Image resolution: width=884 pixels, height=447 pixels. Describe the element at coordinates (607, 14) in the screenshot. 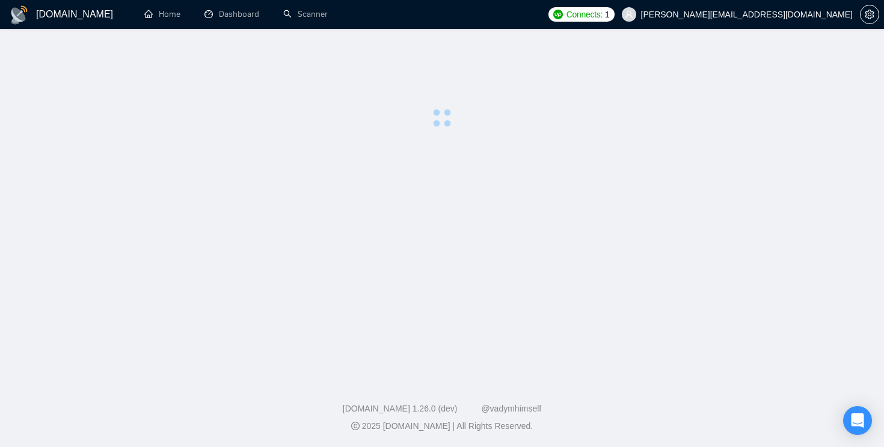

I see `span: 1` at that location.